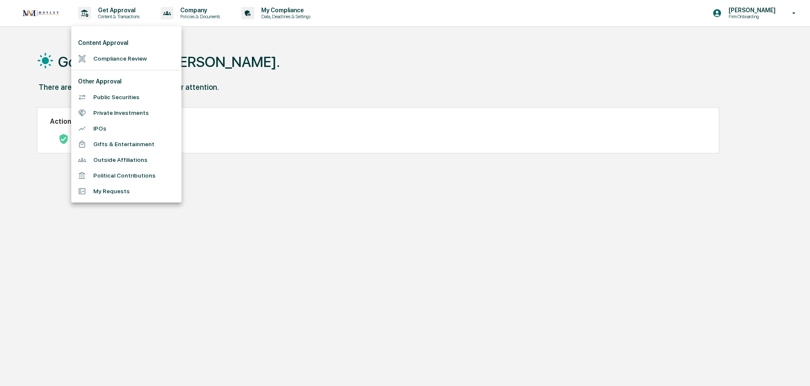  What do you see at coordinates (126, 97) in the screenshot?
I see `li: Public Securities` at bounding box center [126, 97].